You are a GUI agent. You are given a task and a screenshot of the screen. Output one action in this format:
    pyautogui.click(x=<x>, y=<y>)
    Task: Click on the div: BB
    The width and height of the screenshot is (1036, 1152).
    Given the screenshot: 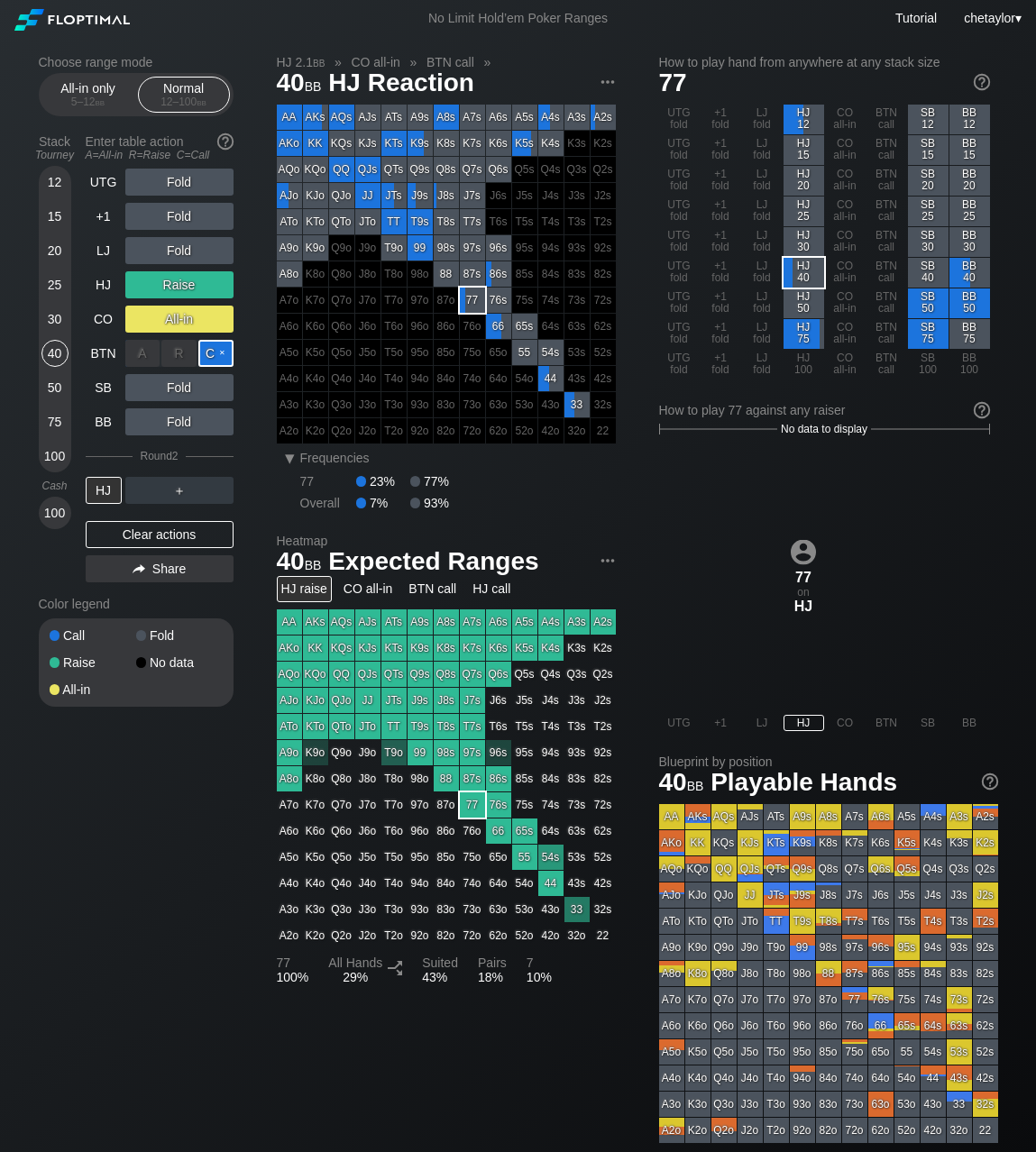 What is the action you would take?
    pyautogui.click(x=104, y=422)
    